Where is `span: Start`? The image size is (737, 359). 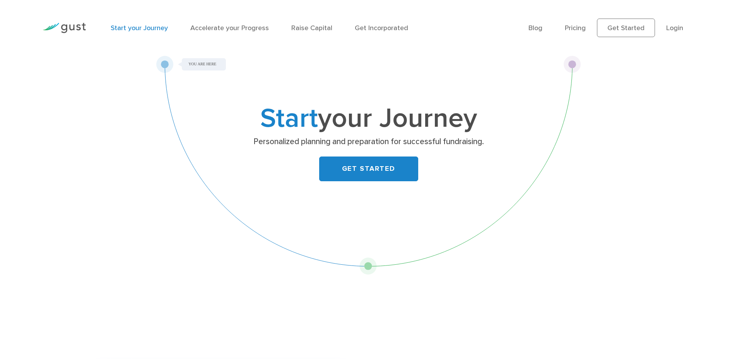
span: Start is located at coordinates (289, 118).